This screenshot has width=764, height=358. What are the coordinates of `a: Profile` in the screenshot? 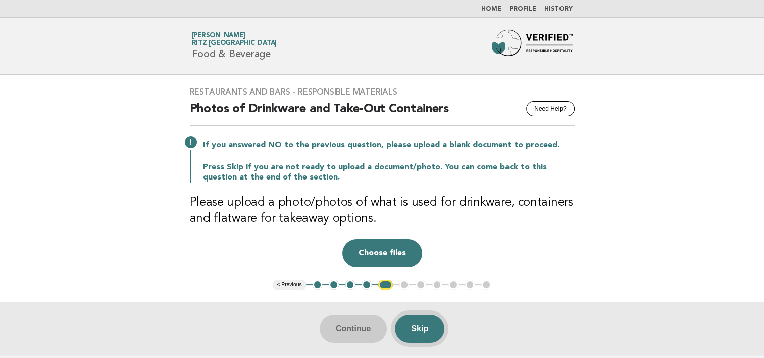 It's located at (523, 9).